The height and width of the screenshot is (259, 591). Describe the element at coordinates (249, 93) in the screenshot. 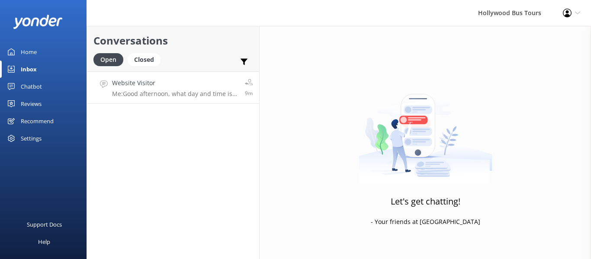

I see `span: Oct 01 2025 01:03pm (UTC -07:00) America/Tijuana` at that location.